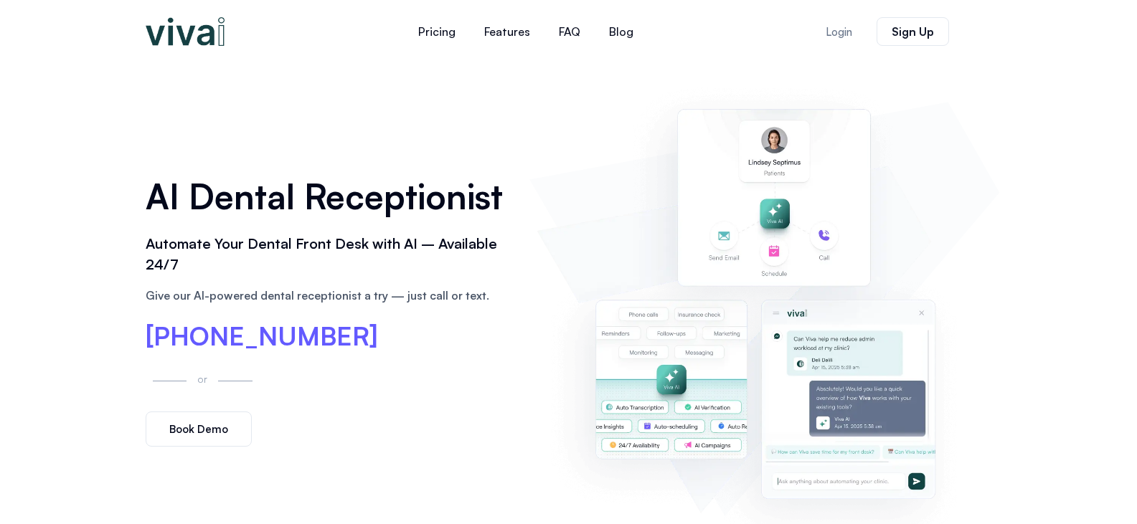 The width and height of the screenshot is (1137, 524). Describe the element at coordinates (912, 32) in the screenshot. I see `span: Sign Up` at that location.